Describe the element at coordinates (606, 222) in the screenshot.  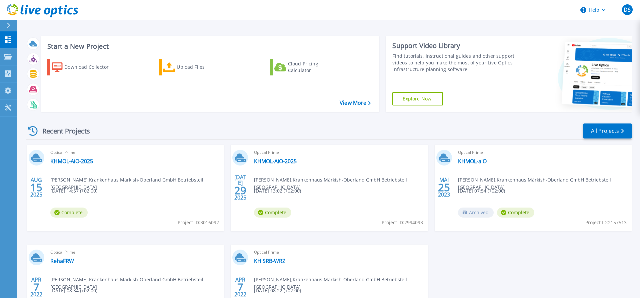
I see `span: Project ID: 2157513` at that location.